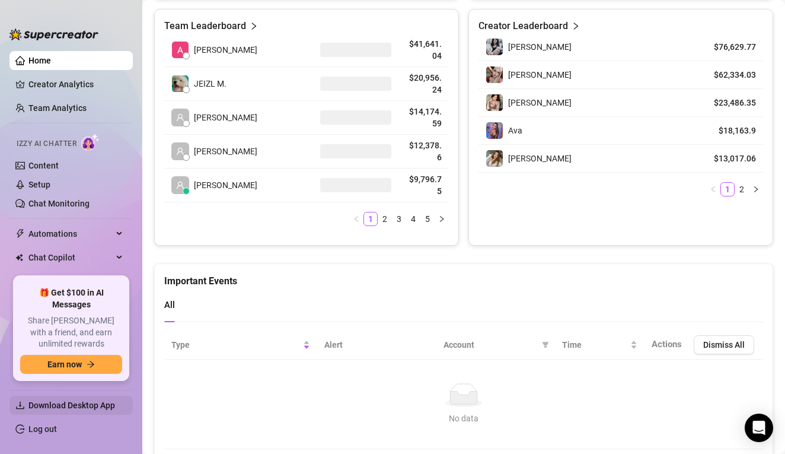  What do you see at coordinates (46, 143) in the screenshot?
I see `span: Izzy AI Chatter` at bounding box center [46, 143].